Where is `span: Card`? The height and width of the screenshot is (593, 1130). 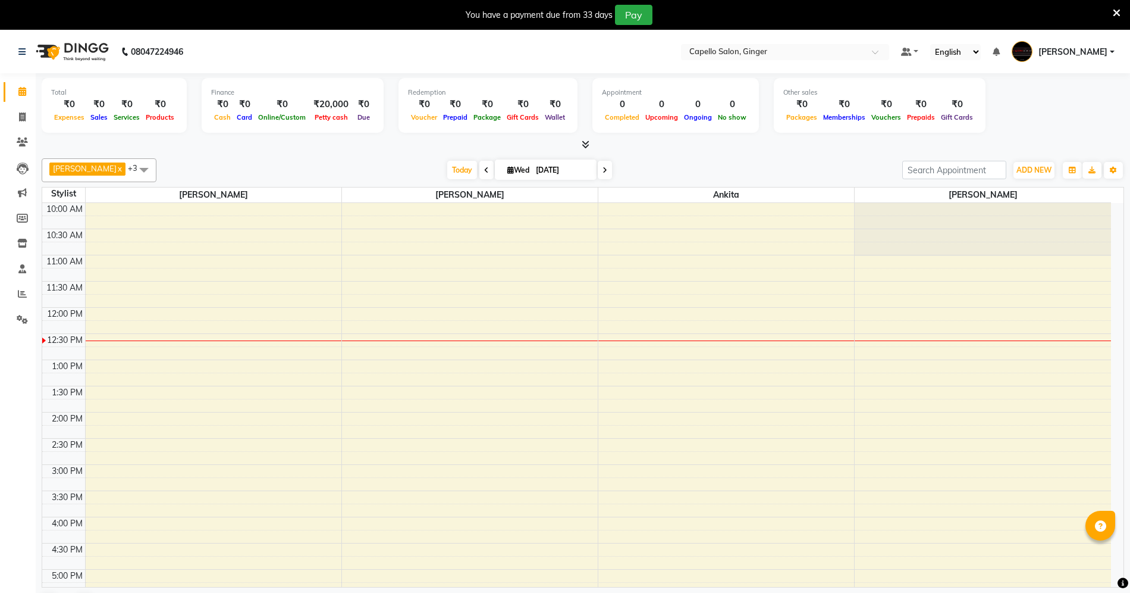
span: Card is located at coordinates (245, 117).